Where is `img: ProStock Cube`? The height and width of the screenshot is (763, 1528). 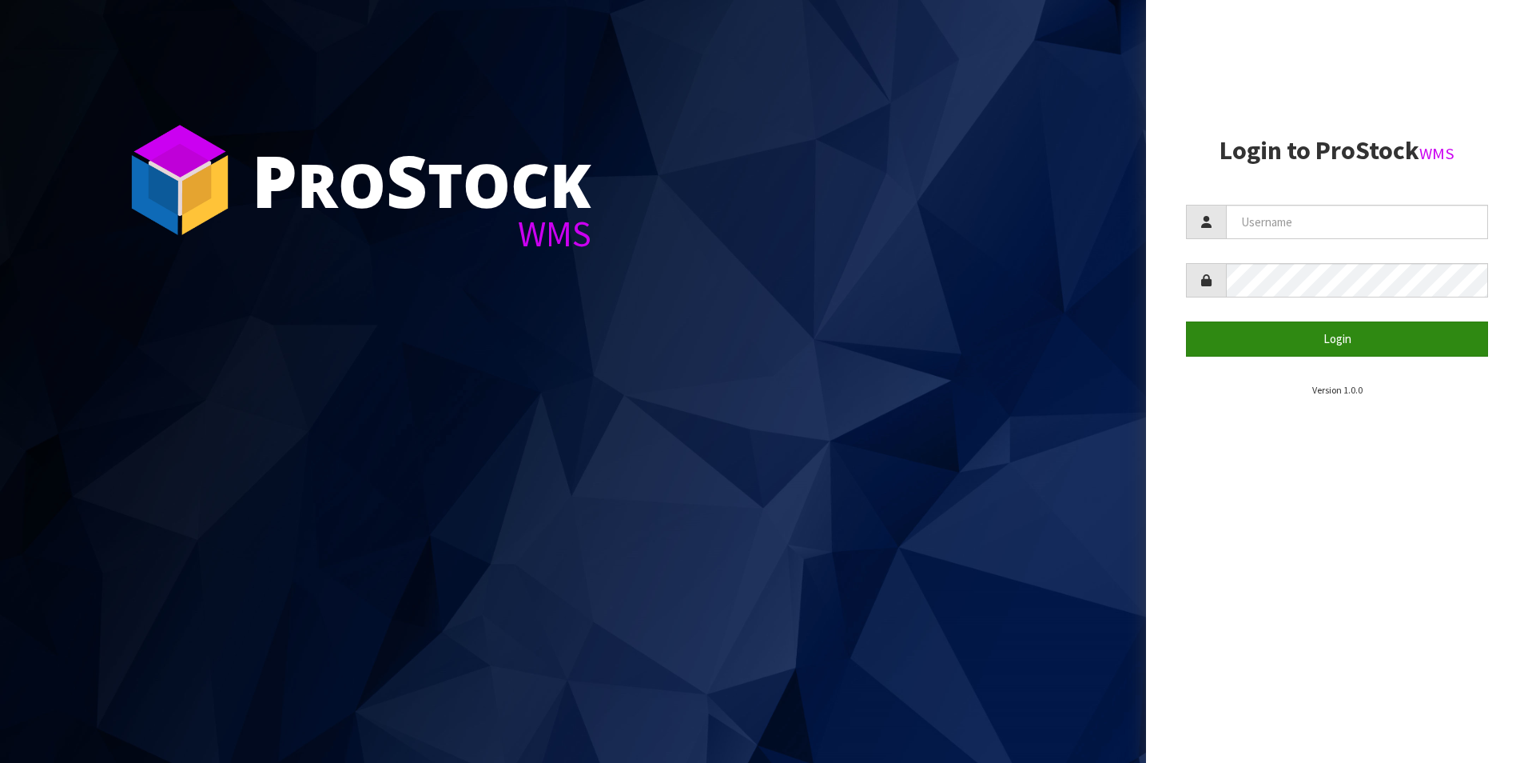 img: ProStock Cube is located at coordinates (180, 180).